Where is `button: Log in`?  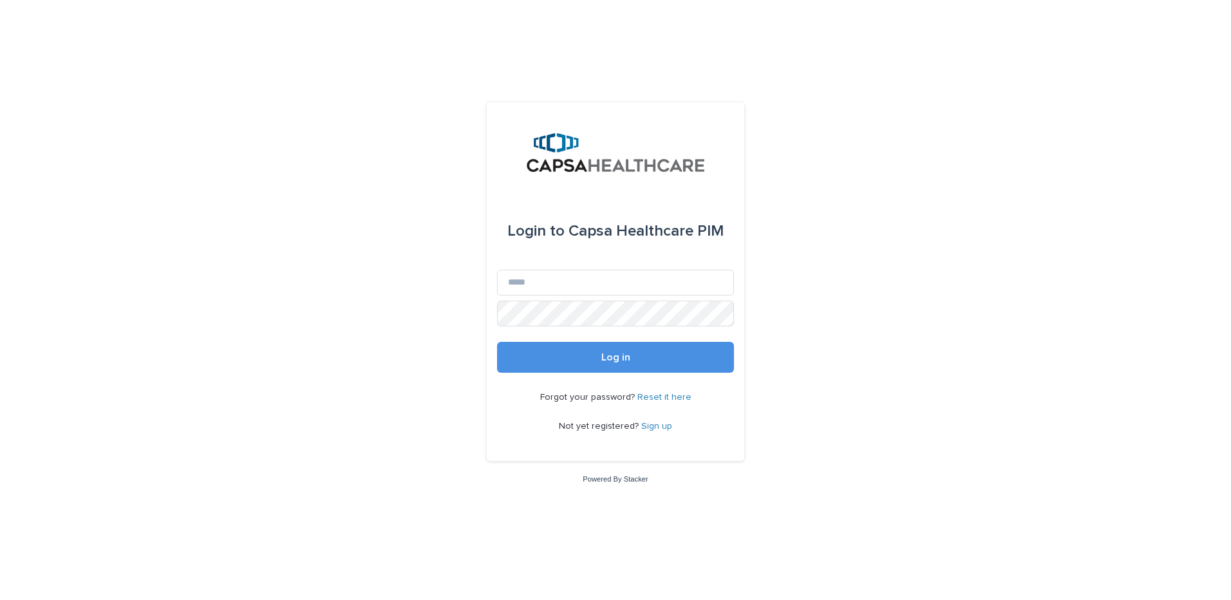
button: Log in is located at coordinates (615, 357).